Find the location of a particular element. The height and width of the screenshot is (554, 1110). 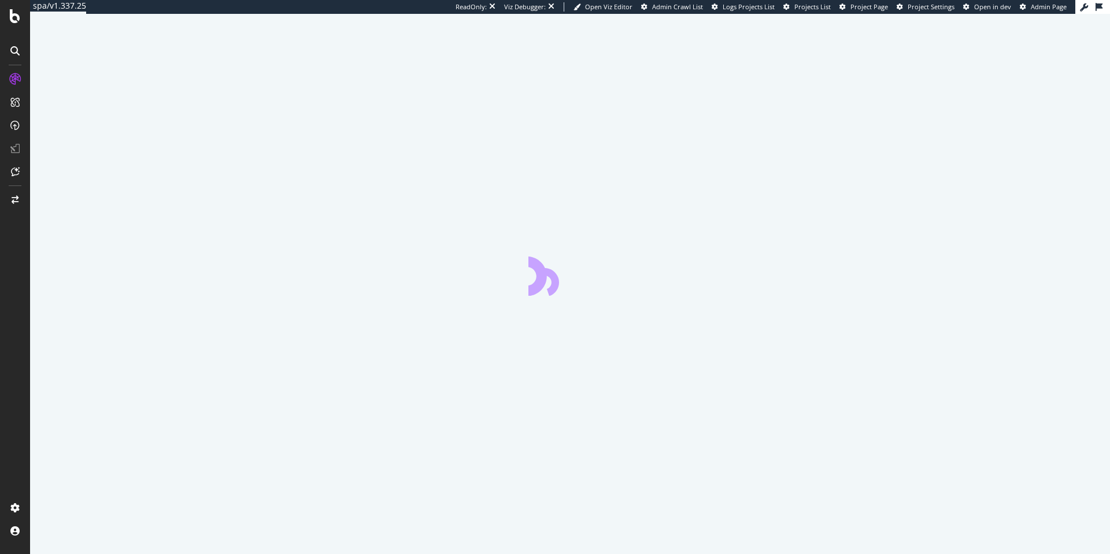

span: Open Viz Editor is located at coordinates (609, 6).